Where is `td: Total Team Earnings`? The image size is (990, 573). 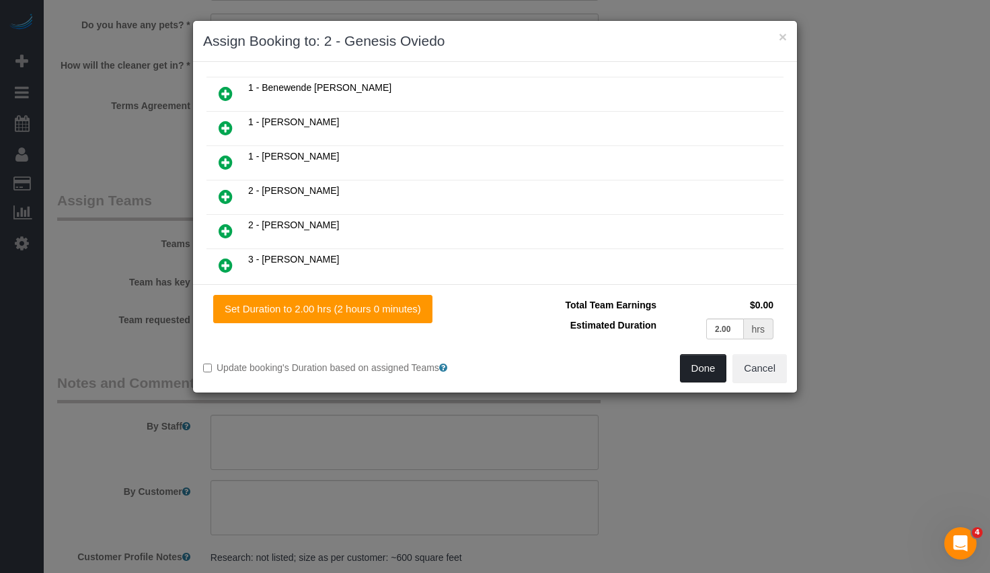 td: Total Team Earnings is located at coordinates (583, 305).